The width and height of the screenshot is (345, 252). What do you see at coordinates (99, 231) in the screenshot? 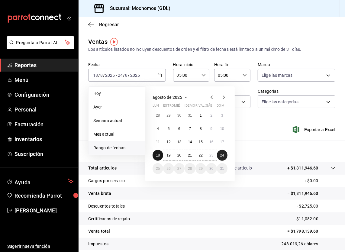
I see `p: Venta total` at bounding box center [99, 231].